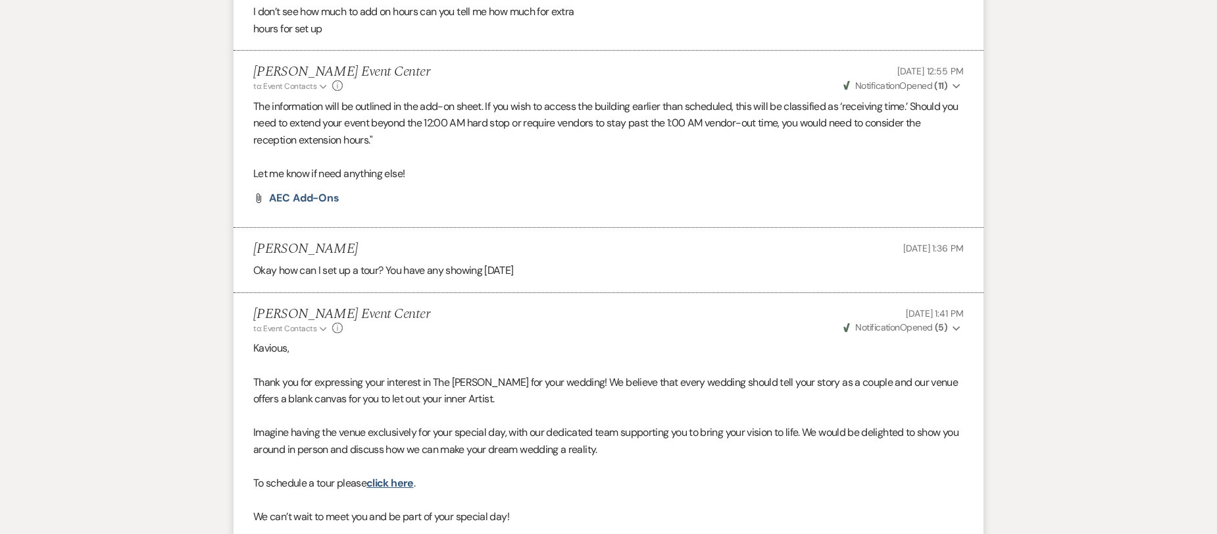 The height and width of the screenshot is (534, 1217). Describe the element at coordinates (609, 20) in the screenshot. I see `div: I don’t see how much to add on hours can you tell me how much for extra hours for set up` at that location.